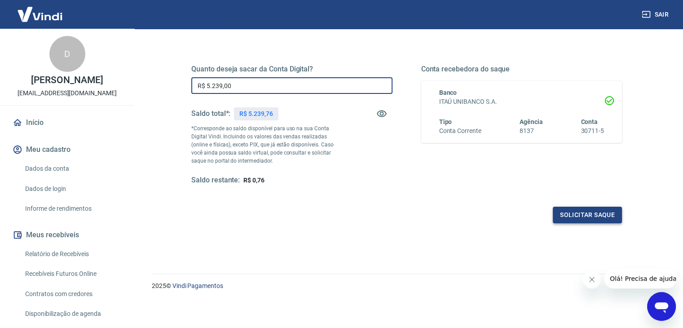 The width and height of the screenshot is (683, 328). Describe the element at coordinates (72, 313) in the screenshot. I see `a: Disponibilização de agenda` at that location.